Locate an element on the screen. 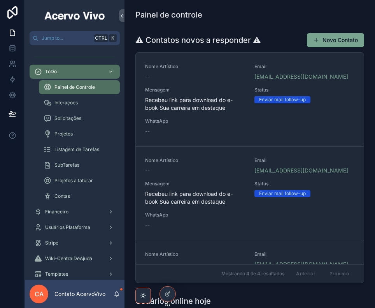 The width and height of the screenshot is (375, 308). span: Jump to... is located at coordinates (66, 38).